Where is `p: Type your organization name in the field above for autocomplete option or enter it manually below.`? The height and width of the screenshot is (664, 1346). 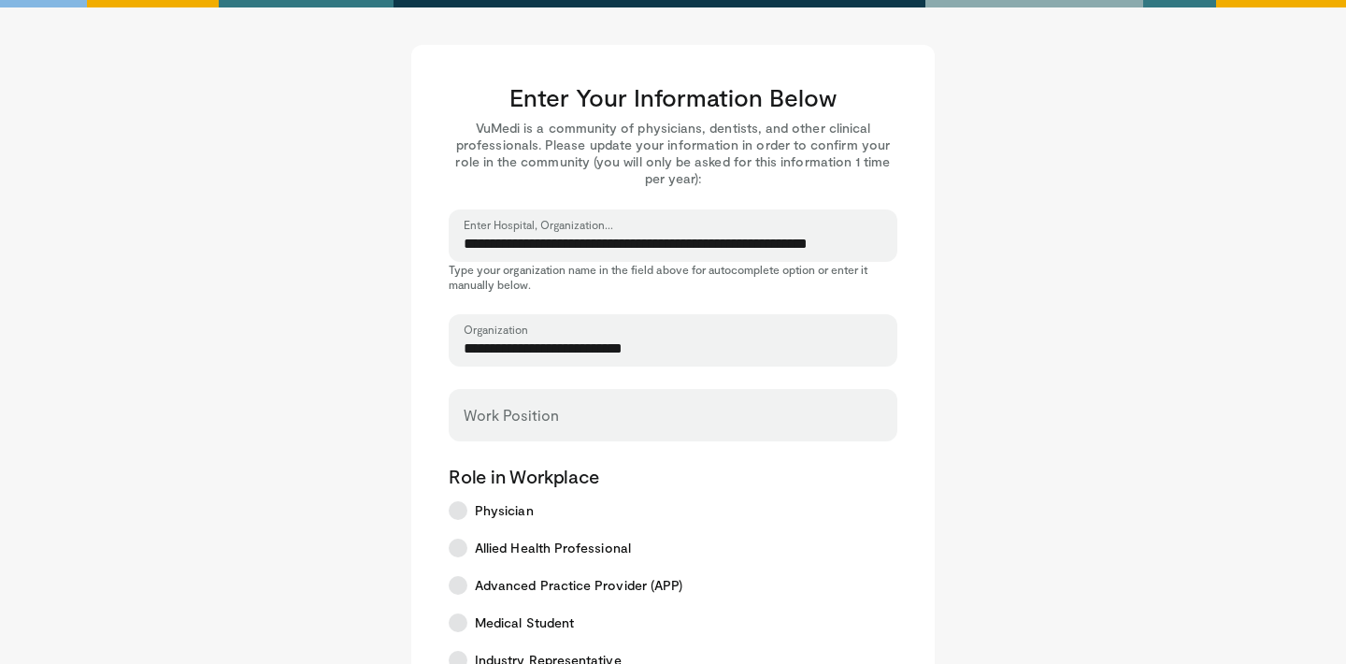 p: Type your organization name in the field above for autocomplete option or enter it manually below. is located at coordinates (673, 277).